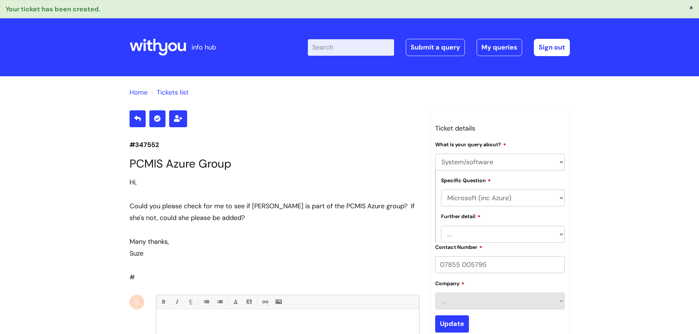 This screenshot has height=334, width=699. I want to click on input: Search, so click(351, 47).